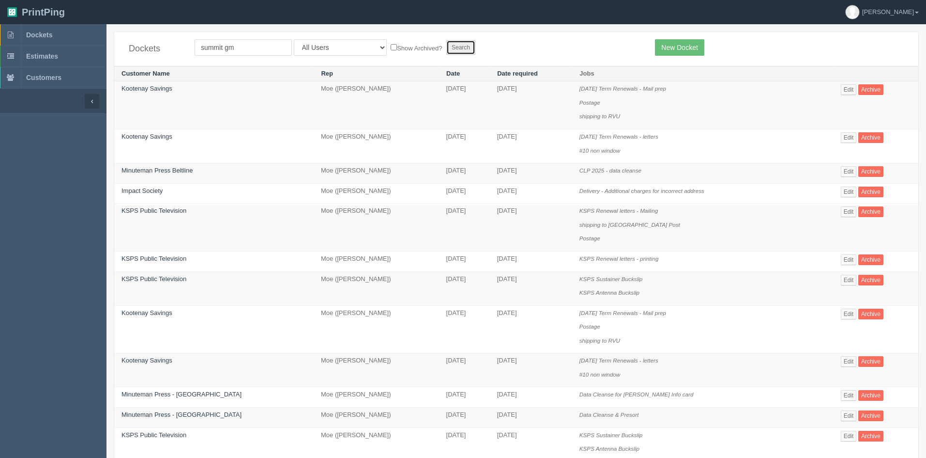  I want to click on span: Estimates, so click(42, 56).